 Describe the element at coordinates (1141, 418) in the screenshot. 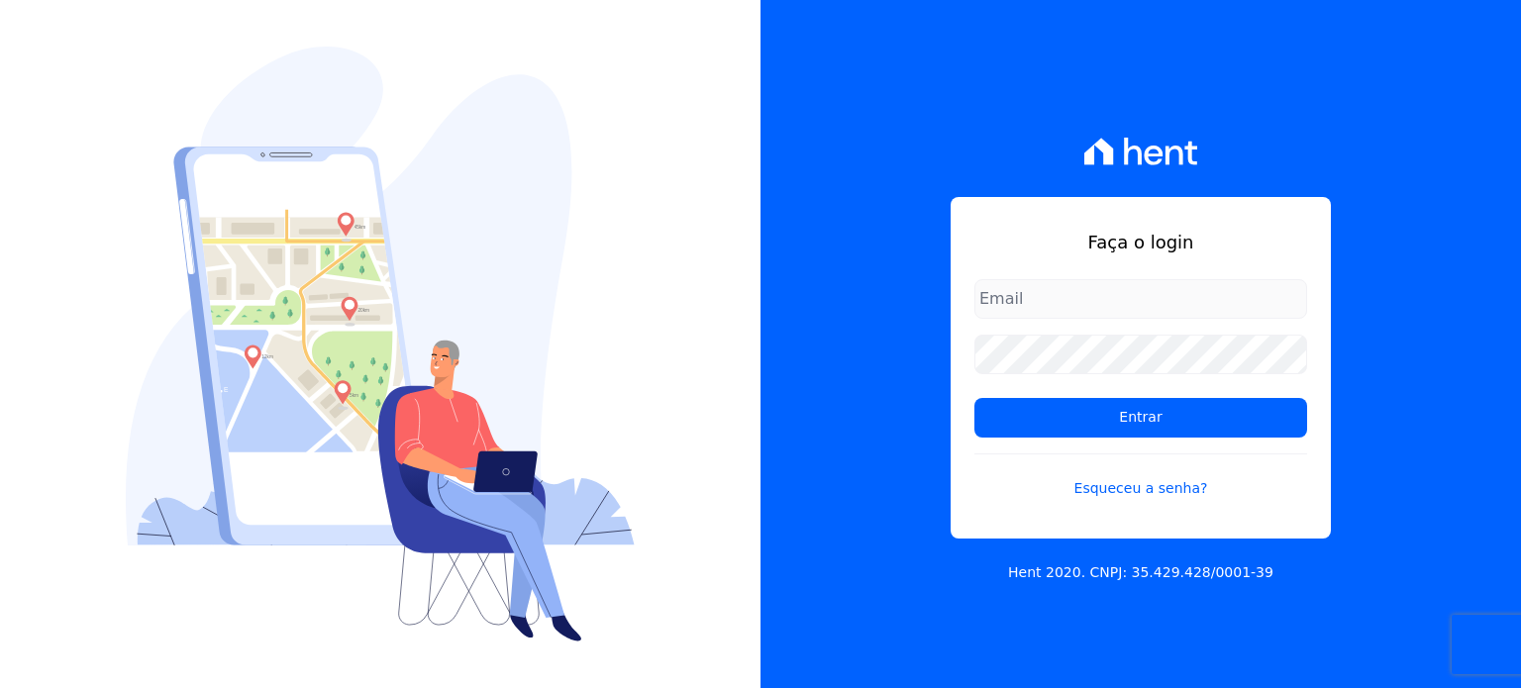

I see `input: Entrar` at that location.